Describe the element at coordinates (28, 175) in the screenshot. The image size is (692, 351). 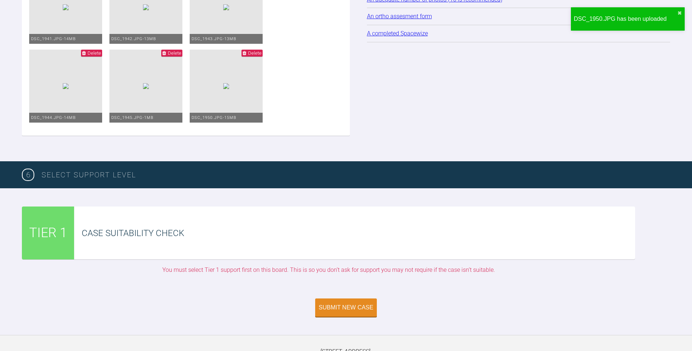
I see `span: 6` at that location.